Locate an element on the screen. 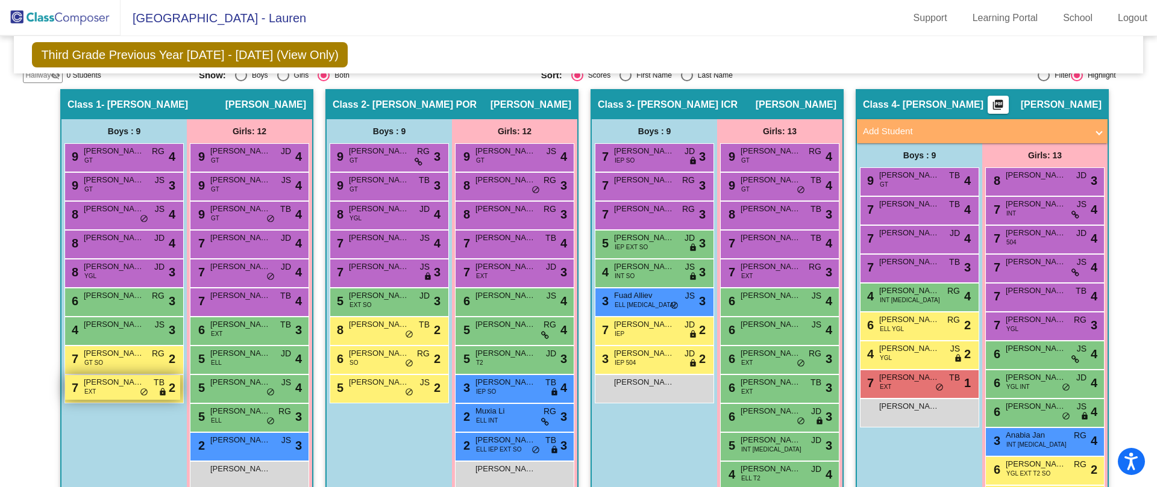  span: IEP EXT SO is located at coordinates (631, 247).